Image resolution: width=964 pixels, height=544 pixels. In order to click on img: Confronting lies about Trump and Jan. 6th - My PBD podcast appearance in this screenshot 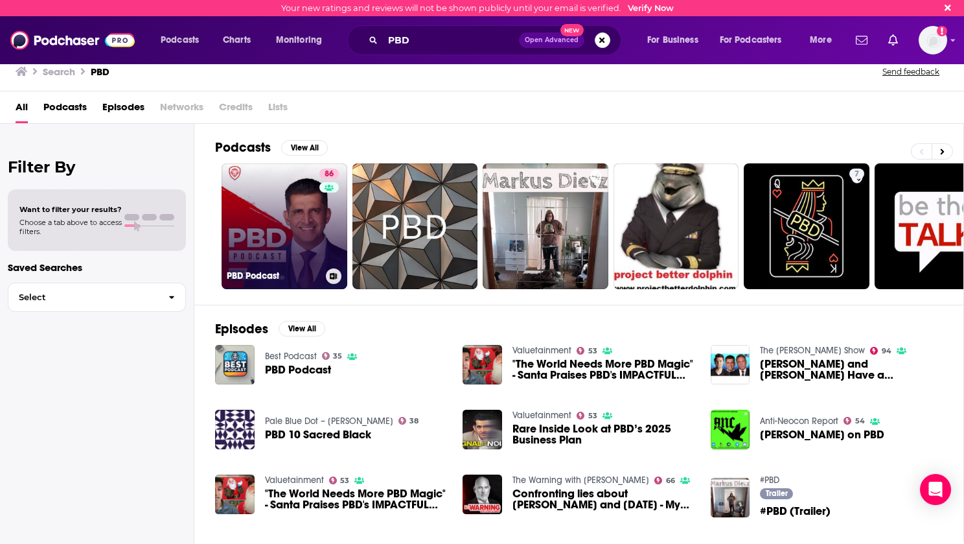, I will do `click(482, 494)`.